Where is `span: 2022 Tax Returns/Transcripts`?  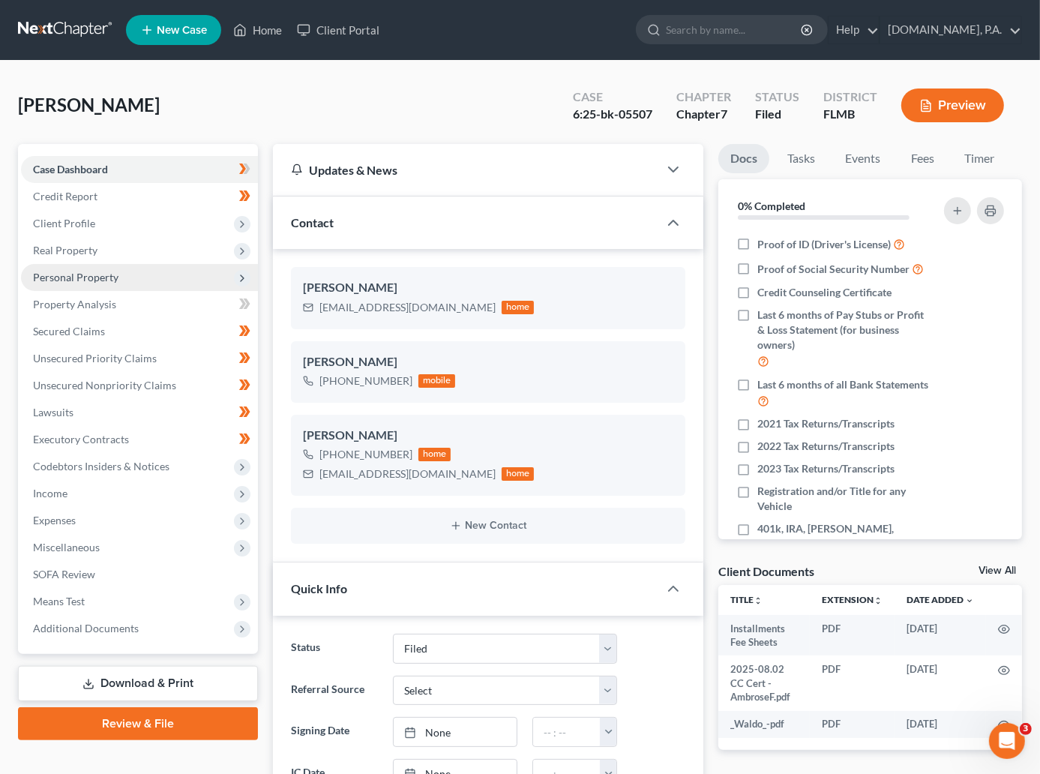 span: 2022 Tax Returns/Transcripts is located at coordinates (825, 446).